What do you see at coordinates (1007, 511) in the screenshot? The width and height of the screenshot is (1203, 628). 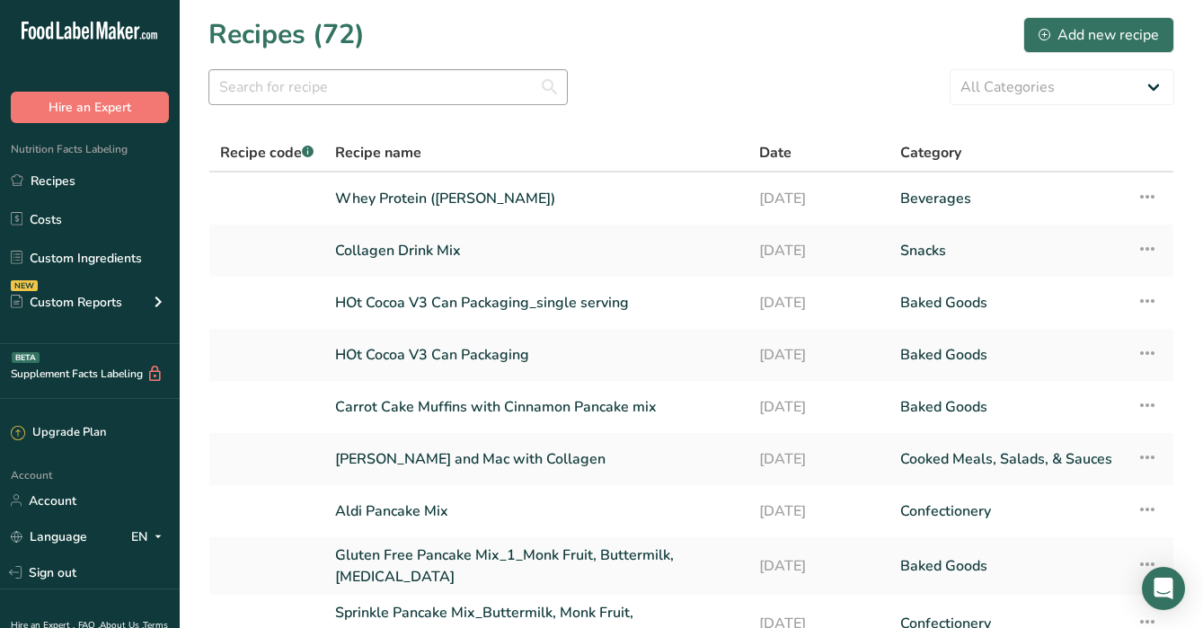 I see `a: Confectionery` at bounding box center [1007, 511].